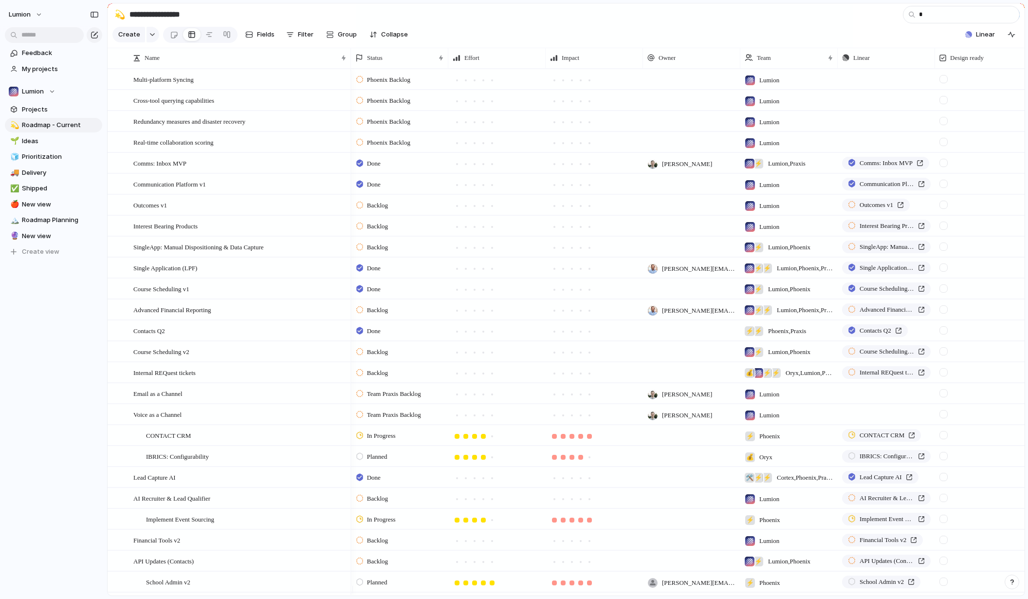  What do you see at coordinates (260, 35) in the screenshot?
I see `button: Fields` at bounding box center [260, 35].